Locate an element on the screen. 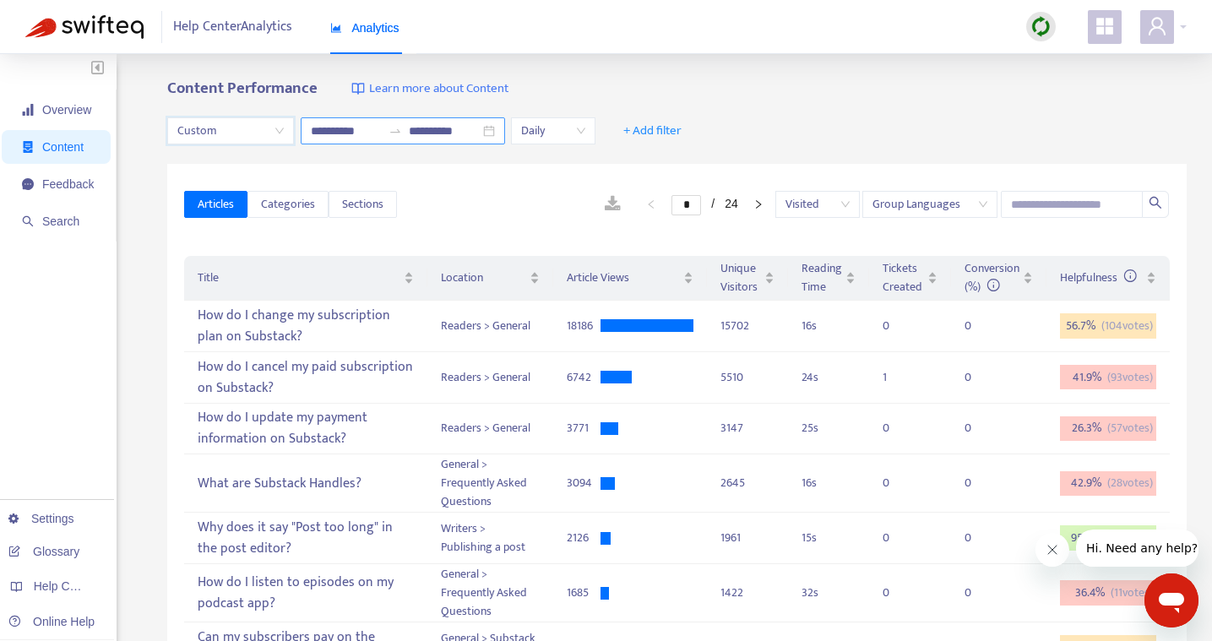 The image size is (1212, 641). span: message is located at coordinates (28, 184).